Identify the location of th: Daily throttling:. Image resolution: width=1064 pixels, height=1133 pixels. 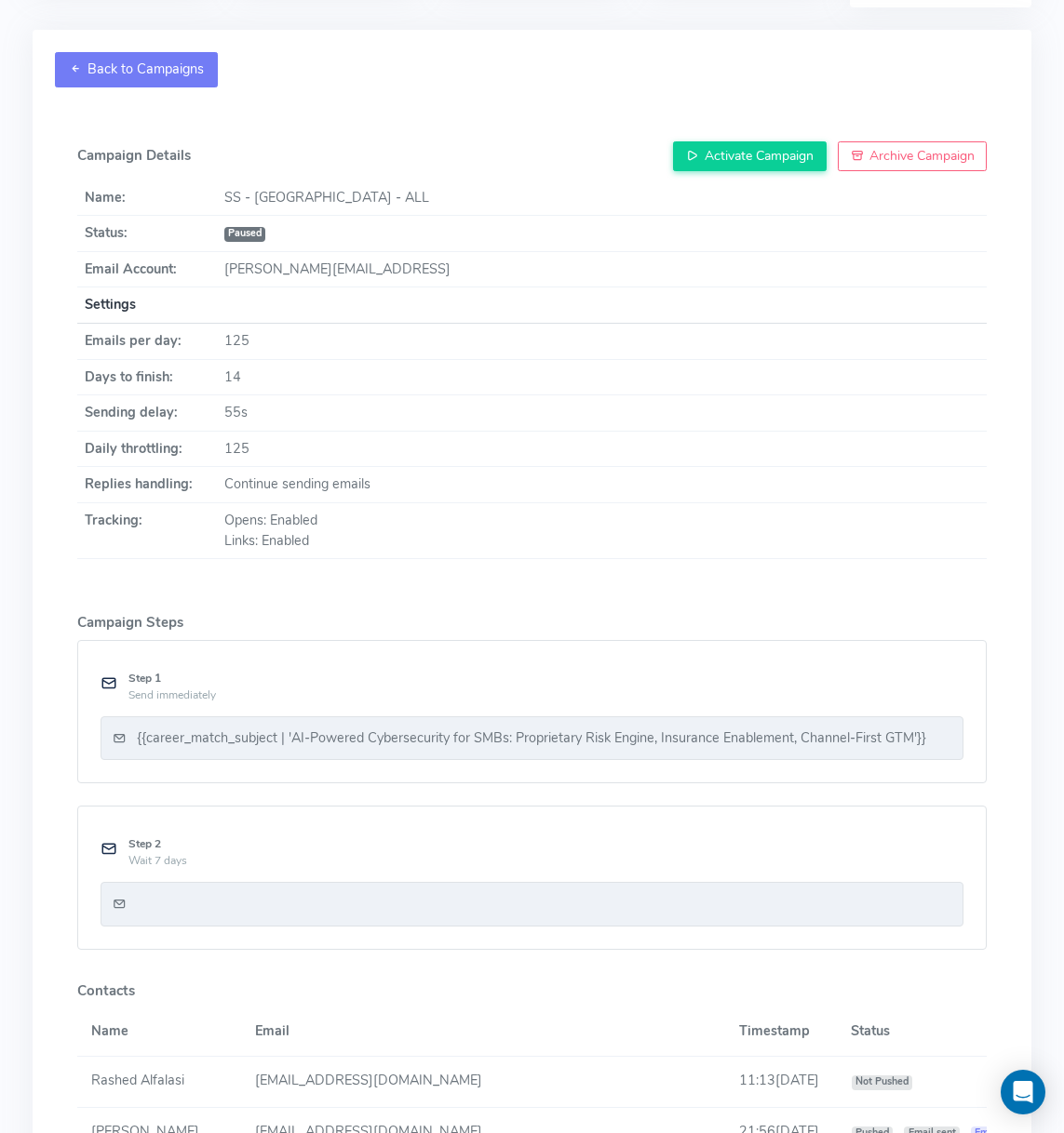
(147, 448).